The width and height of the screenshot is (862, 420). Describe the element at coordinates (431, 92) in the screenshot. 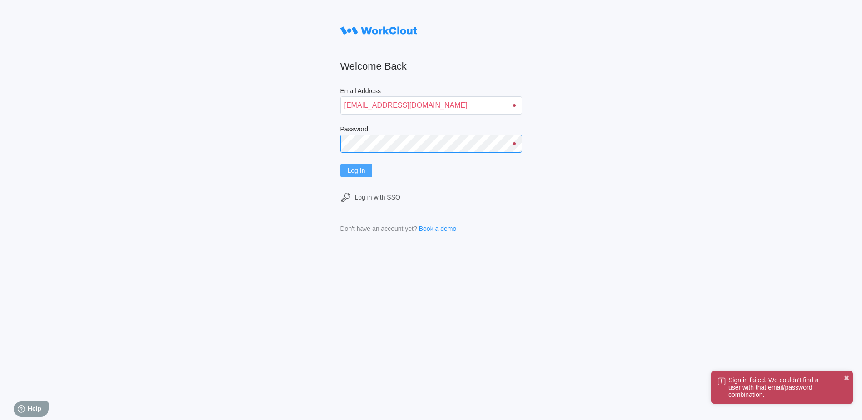

I see `label: Email Address` at that location.